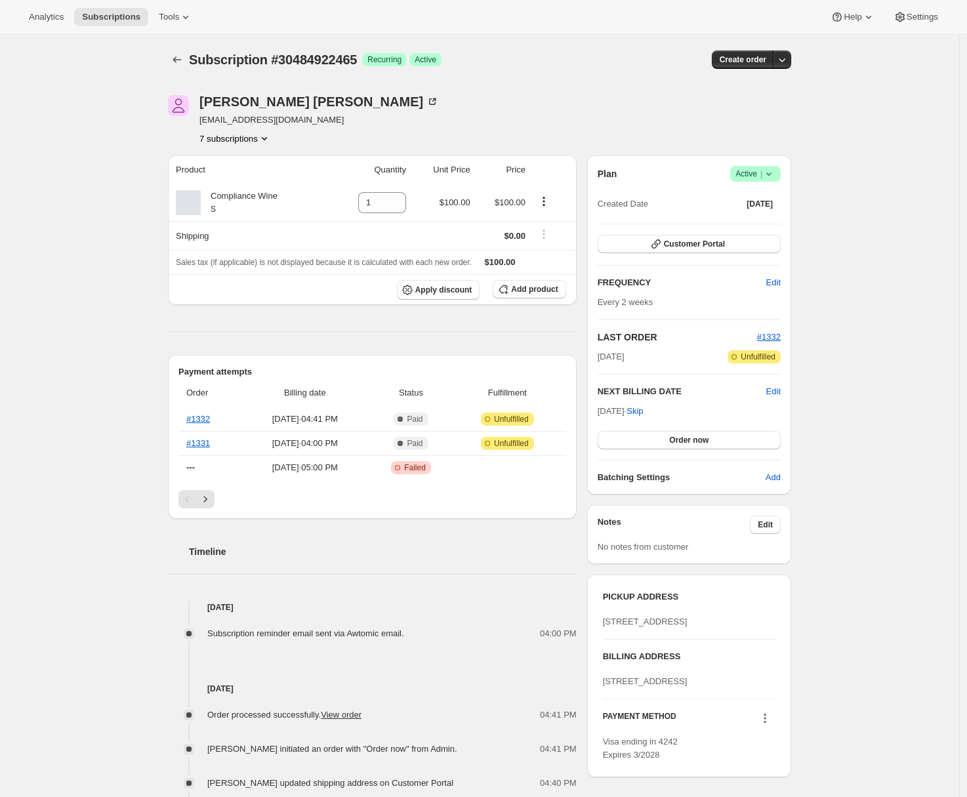  Describe the element at coordinates (370, 170) in the screenshot. I see `th: Quantity` at that location.